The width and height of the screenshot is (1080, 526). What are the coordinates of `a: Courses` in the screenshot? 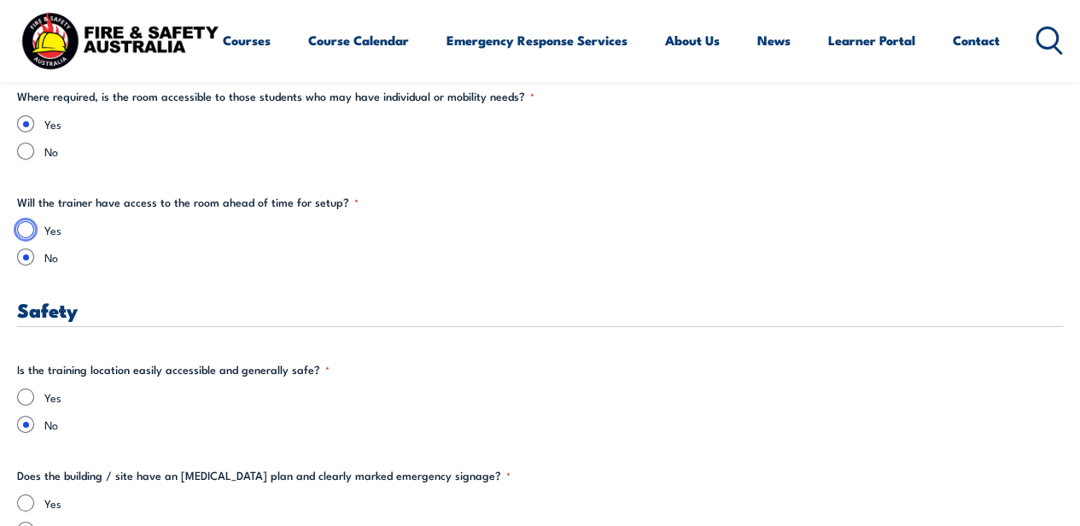 It's located at (247, 40).